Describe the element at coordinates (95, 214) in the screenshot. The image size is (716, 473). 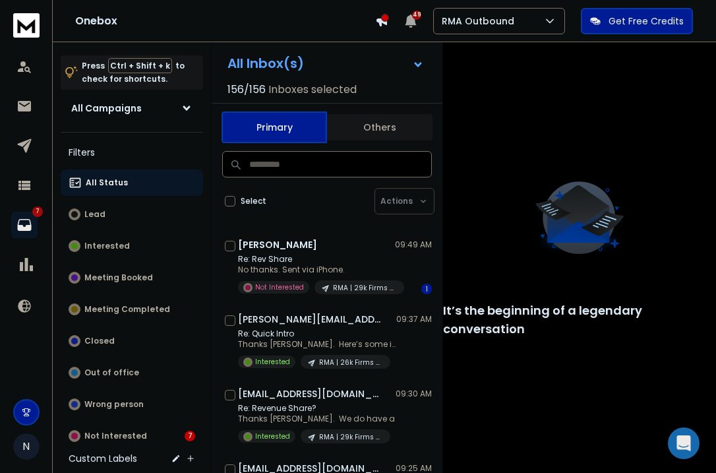
I see `p: Lead` at that location.